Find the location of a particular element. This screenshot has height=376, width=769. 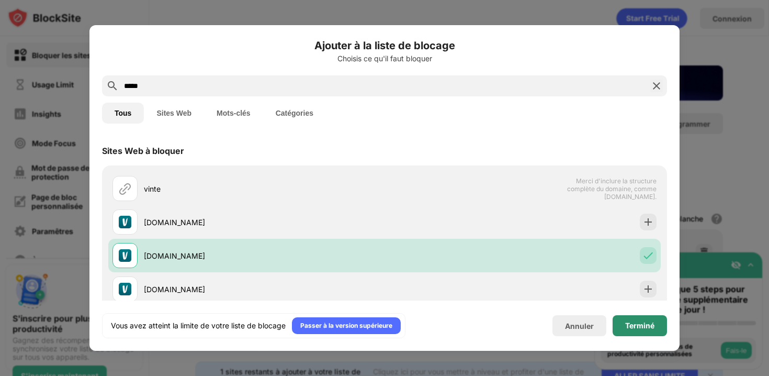

div: Passer à la version supérieure is located at coordinates (347, 326).